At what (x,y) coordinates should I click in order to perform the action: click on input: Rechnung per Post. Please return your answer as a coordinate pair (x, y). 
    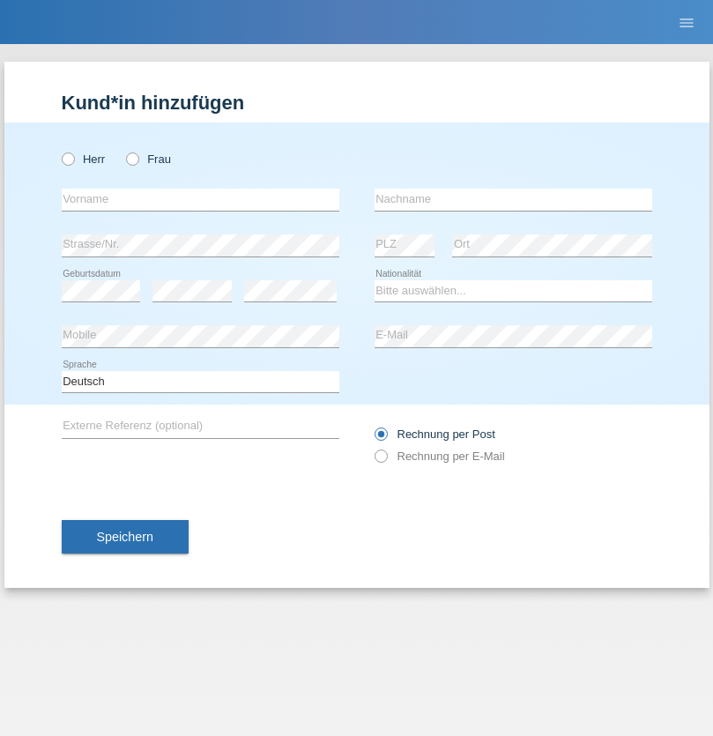
    Looking at the image, I should click on (380, 438).